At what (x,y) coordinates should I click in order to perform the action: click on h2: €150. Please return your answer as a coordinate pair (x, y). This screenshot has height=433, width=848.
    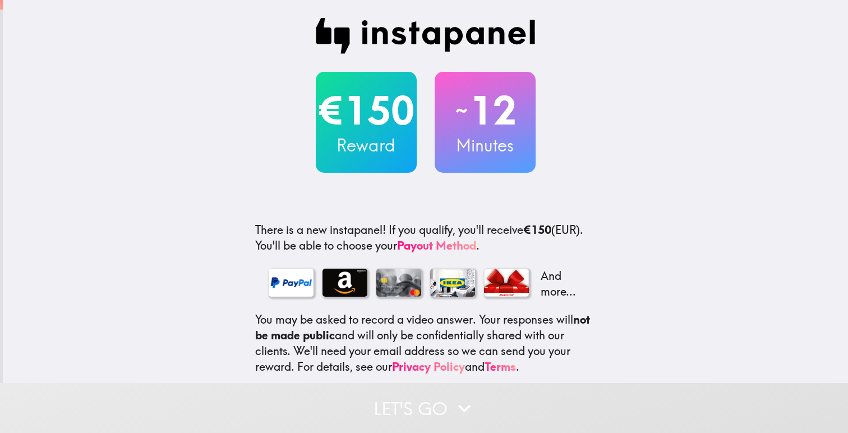
    Looking at the image, I should click on (366, 110).